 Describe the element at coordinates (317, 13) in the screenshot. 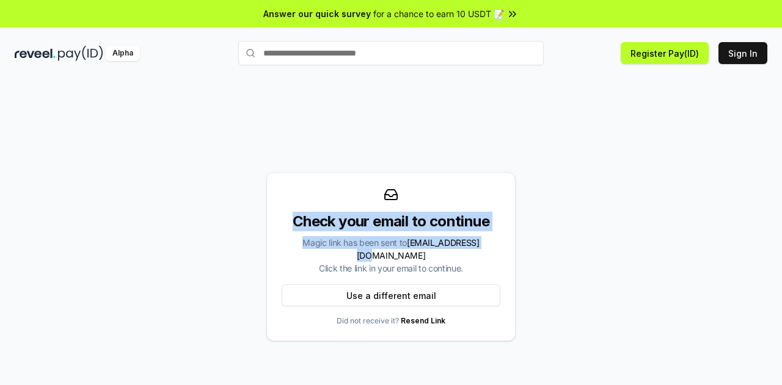

I see `span: Answer our quick survey` at that location.